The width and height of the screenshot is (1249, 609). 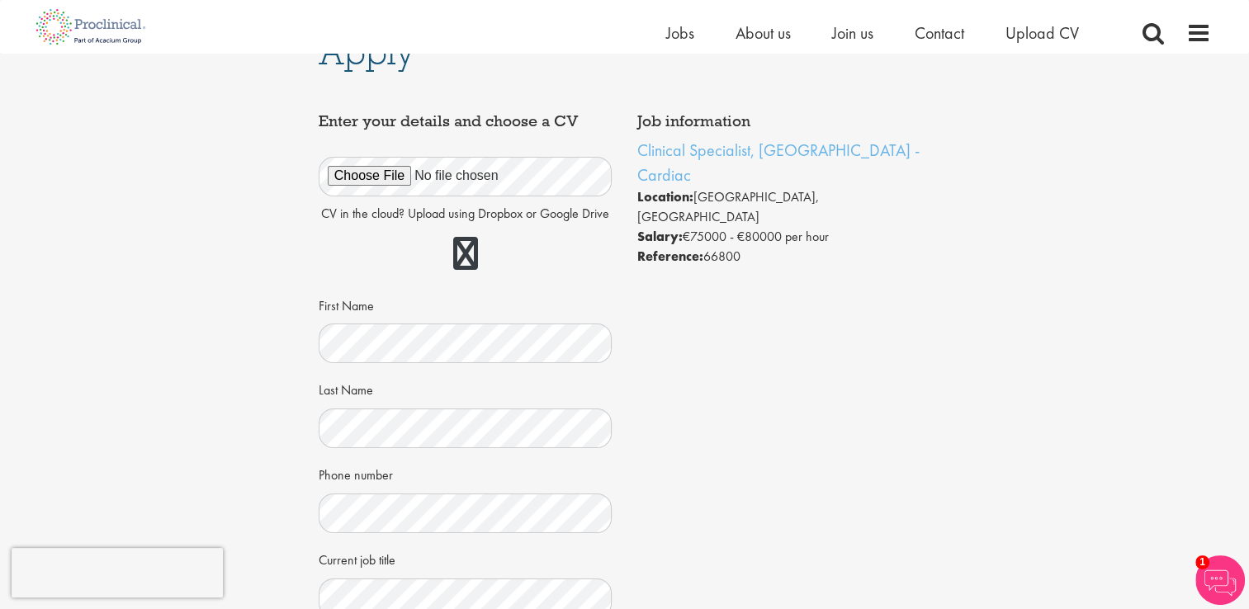 I want to click on span: Upload CV, so click(x=1041, y=33).